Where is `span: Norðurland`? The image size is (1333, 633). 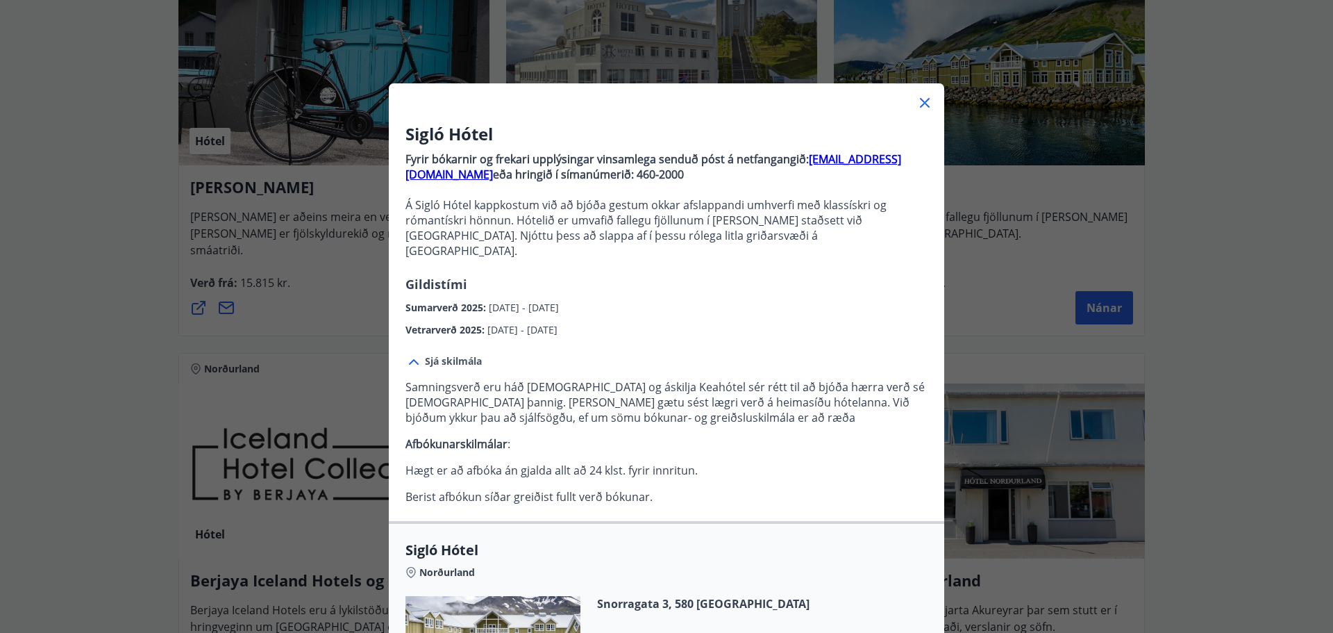 span: Norðurland is located at coordinates (447, 572).